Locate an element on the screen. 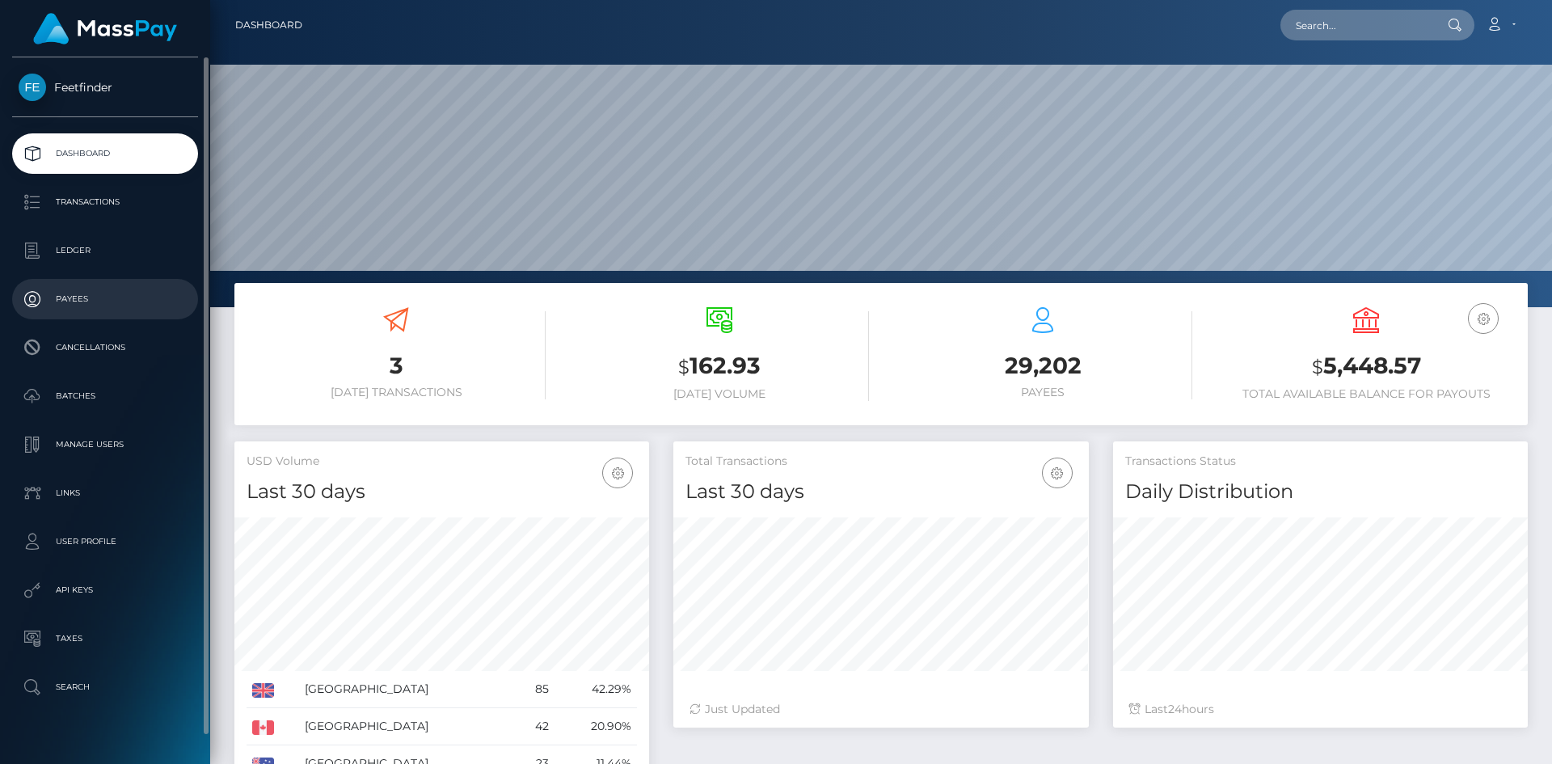 Image resolution: width=1552 pixels, height=764 pixels. h3: 29,202 is located at coordinates (1043, 365).